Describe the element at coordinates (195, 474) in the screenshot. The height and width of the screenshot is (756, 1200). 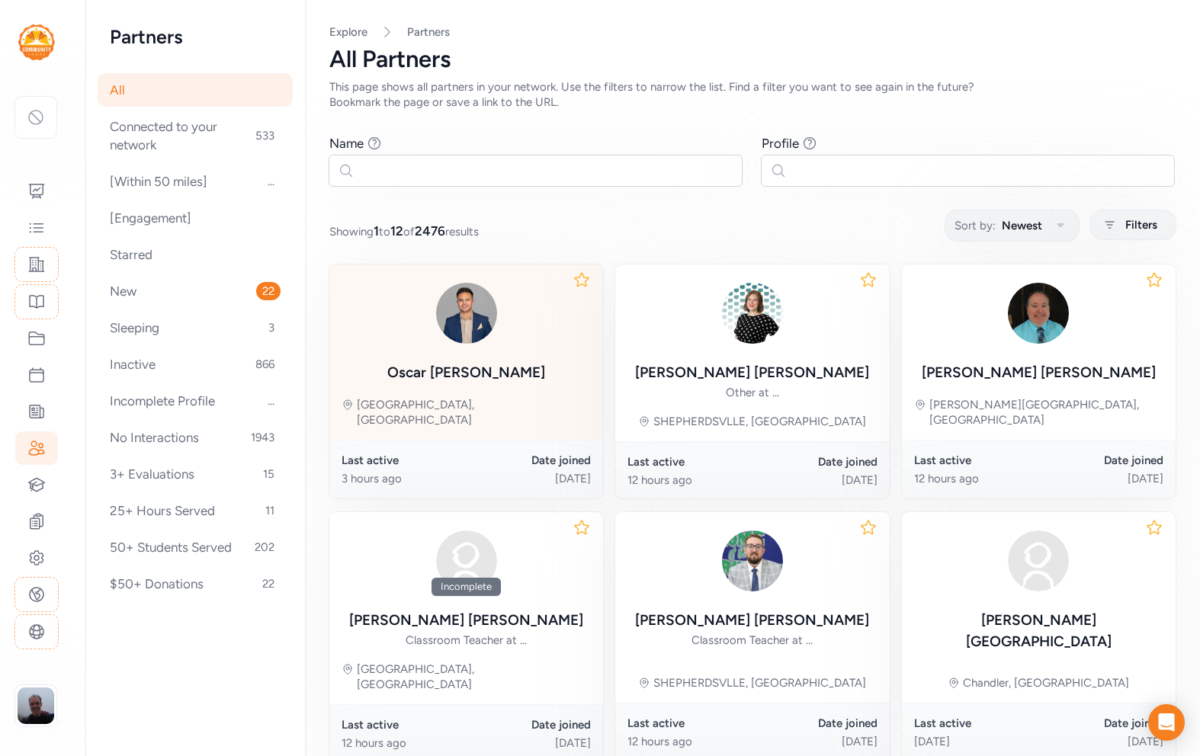
I see `div: 3+ Evaluations` at that location.